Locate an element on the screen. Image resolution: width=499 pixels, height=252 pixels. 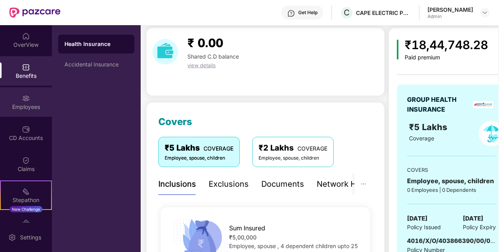
img: svg+xml;base64,PHN2ZyBpZD0iQmVuZWZpdHMiIHhtbG5zPSJodHRwOi8vd3d3LnczLm9yZy8yMDAwL3N2ZyIgd2lkdGg9Ij... is located at coordinates (26, 67).